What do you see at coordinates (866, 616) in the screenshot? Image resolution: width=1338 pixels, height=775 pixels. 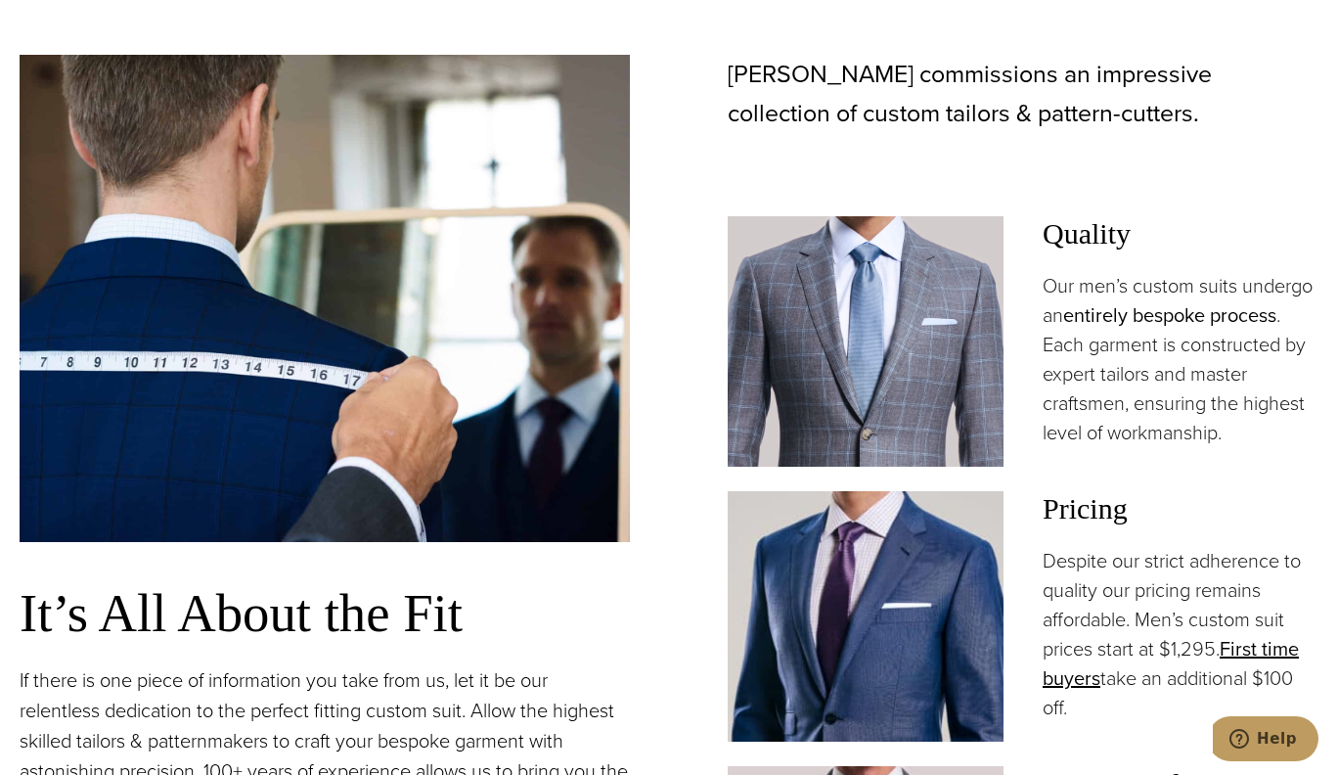 I see `img: Client in blue solid custom made suit with white shirt and navy tie. Fabric by Scabal.` at bounding box center [866, 616].